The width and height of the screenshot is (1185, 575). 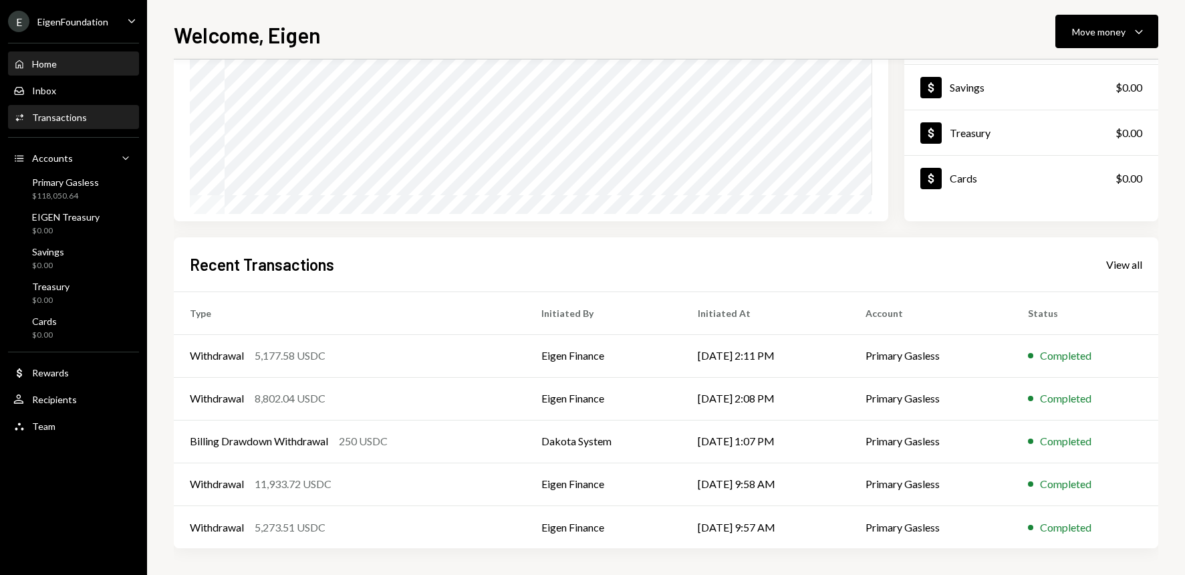 What do you see at coordinates (66, 217) in the screenshot?
I see `div: EIGEN Treasury` at bounding box center [66, 217].